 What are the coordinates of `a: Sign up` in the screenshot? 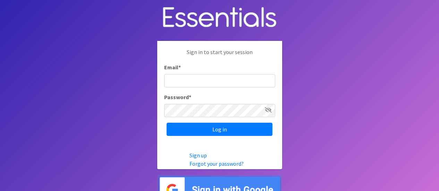 It's located at (198, 155).